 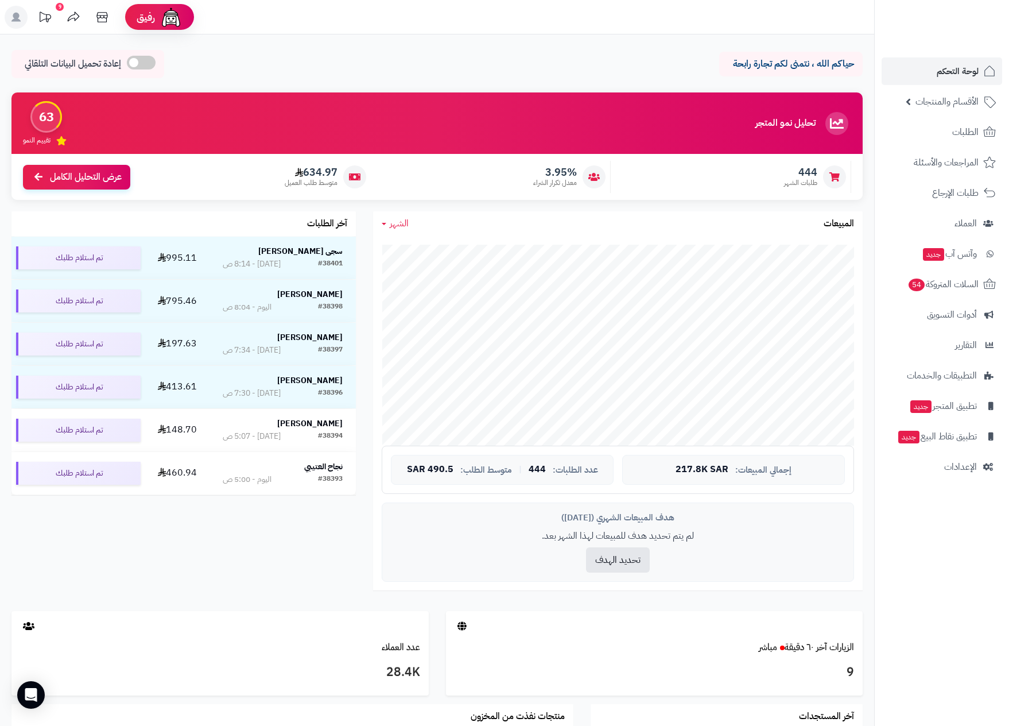 I want to click on span: الإعدادات, so click(x=961, y=467).